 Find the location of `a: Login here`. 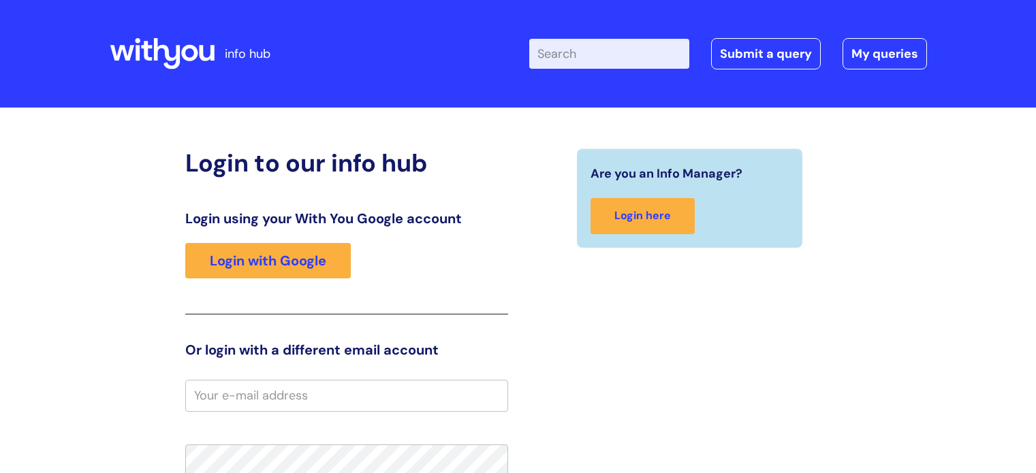

a: Login here is located at coordinates (642, 216).